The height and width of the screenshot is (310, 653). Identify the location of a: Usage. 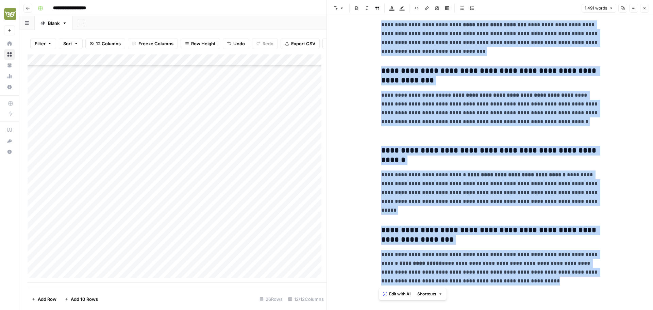
(10, 76).